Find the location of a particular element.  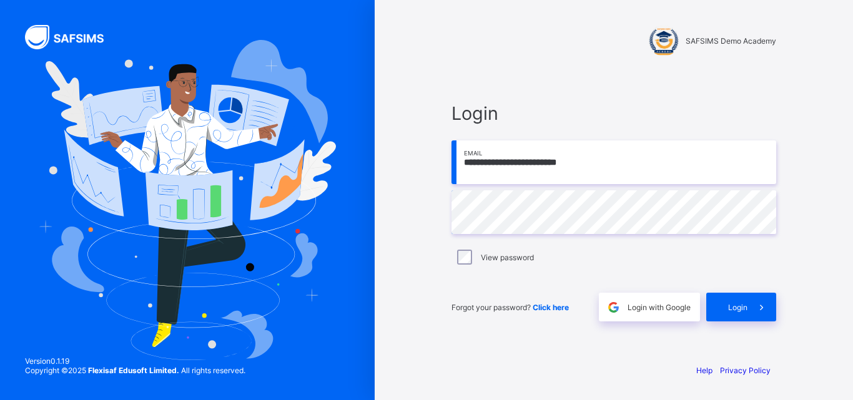

label: View password is located at coordinates (507, 257).